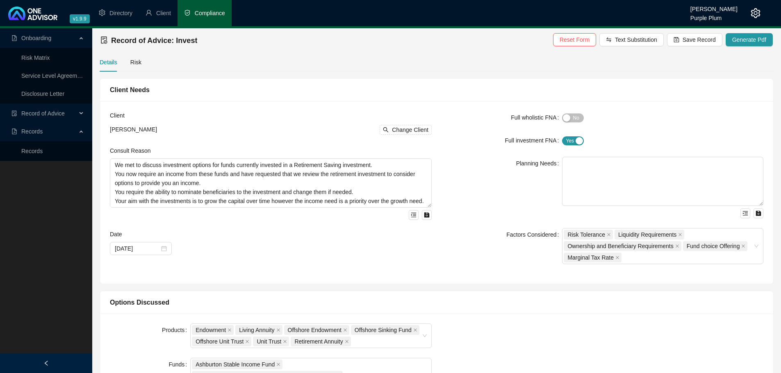 This screenshot has height=373, width=781. Describe the element at coordinates (749, 40) in the screenshot. I see `span: Generate Pdf` at that location.